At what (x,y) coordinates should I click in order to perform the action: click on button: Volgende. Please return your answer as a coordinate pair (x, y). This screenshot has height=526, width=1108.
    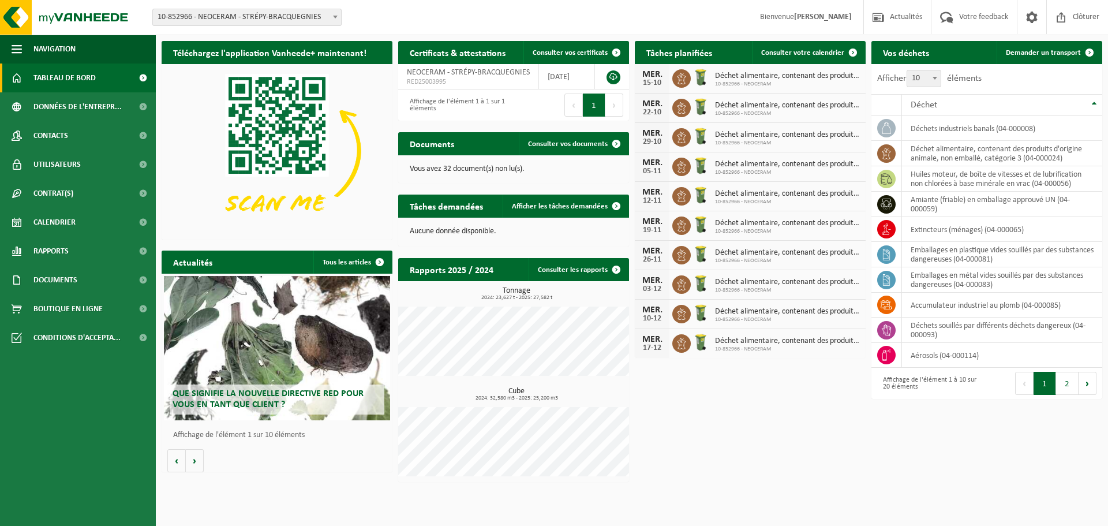
    Looking at the image, I should click on (194, 461).